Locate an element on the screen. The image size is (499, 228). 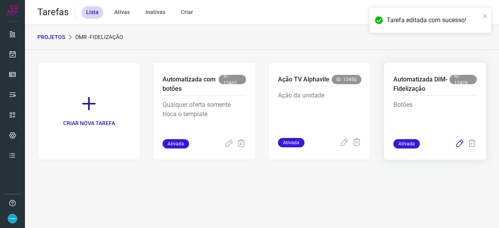
span: ID: 12452 is located at coordinates (232, 80).